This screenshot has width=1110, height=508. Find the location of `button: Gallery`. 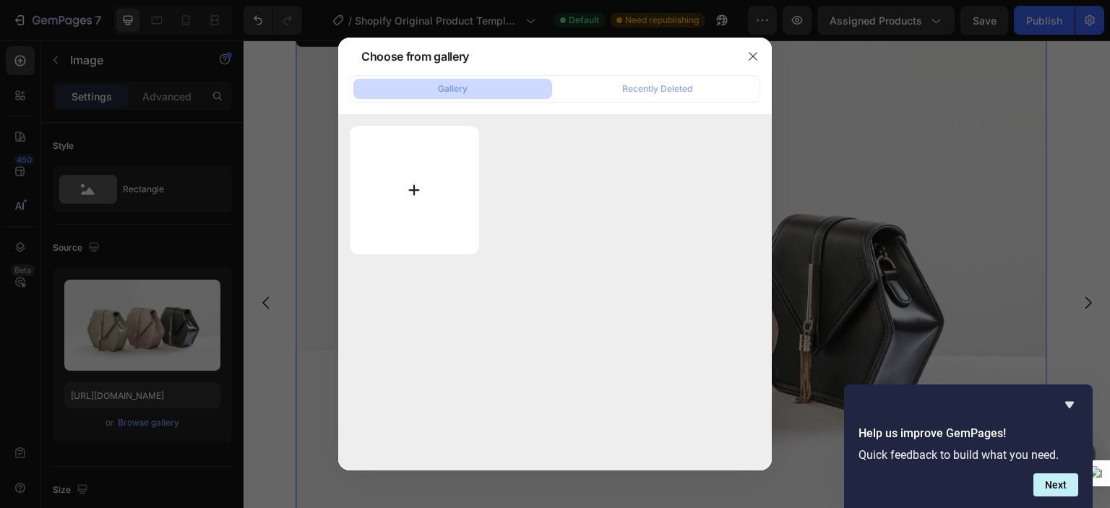

button: Gallery is located at coordinates (452, 89).